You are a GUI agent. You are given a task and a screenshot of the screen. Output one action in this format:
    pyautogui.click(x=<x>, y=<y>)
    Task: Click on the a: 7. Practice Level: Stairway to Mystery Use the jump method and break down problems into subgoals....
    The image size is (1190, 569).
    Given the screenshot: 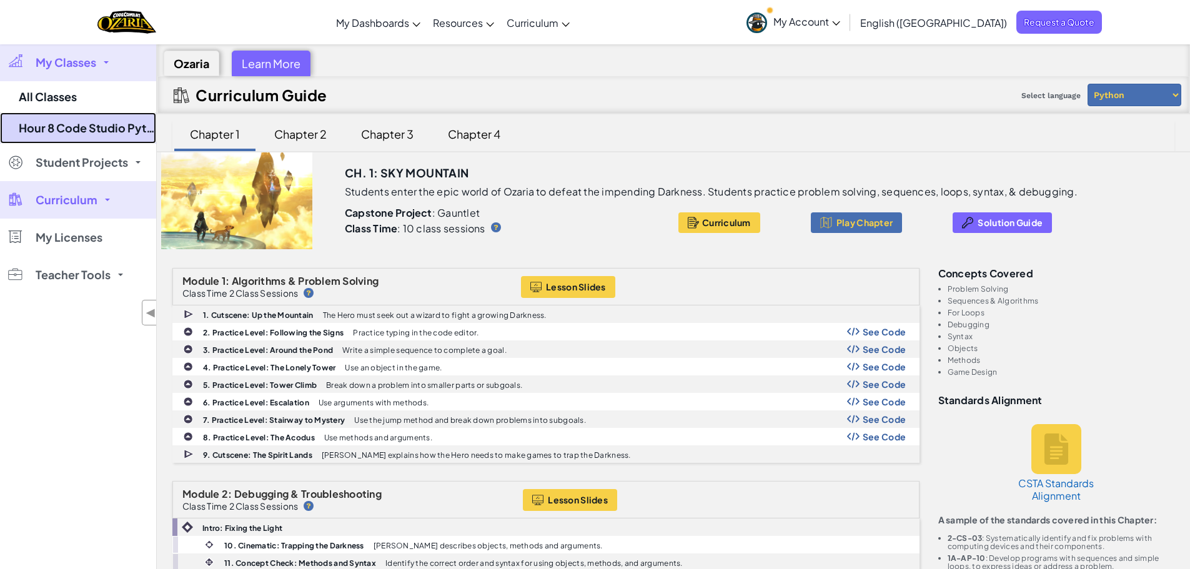 What is the action you would take?
    pyautogui.click(x=546, y=419)
    